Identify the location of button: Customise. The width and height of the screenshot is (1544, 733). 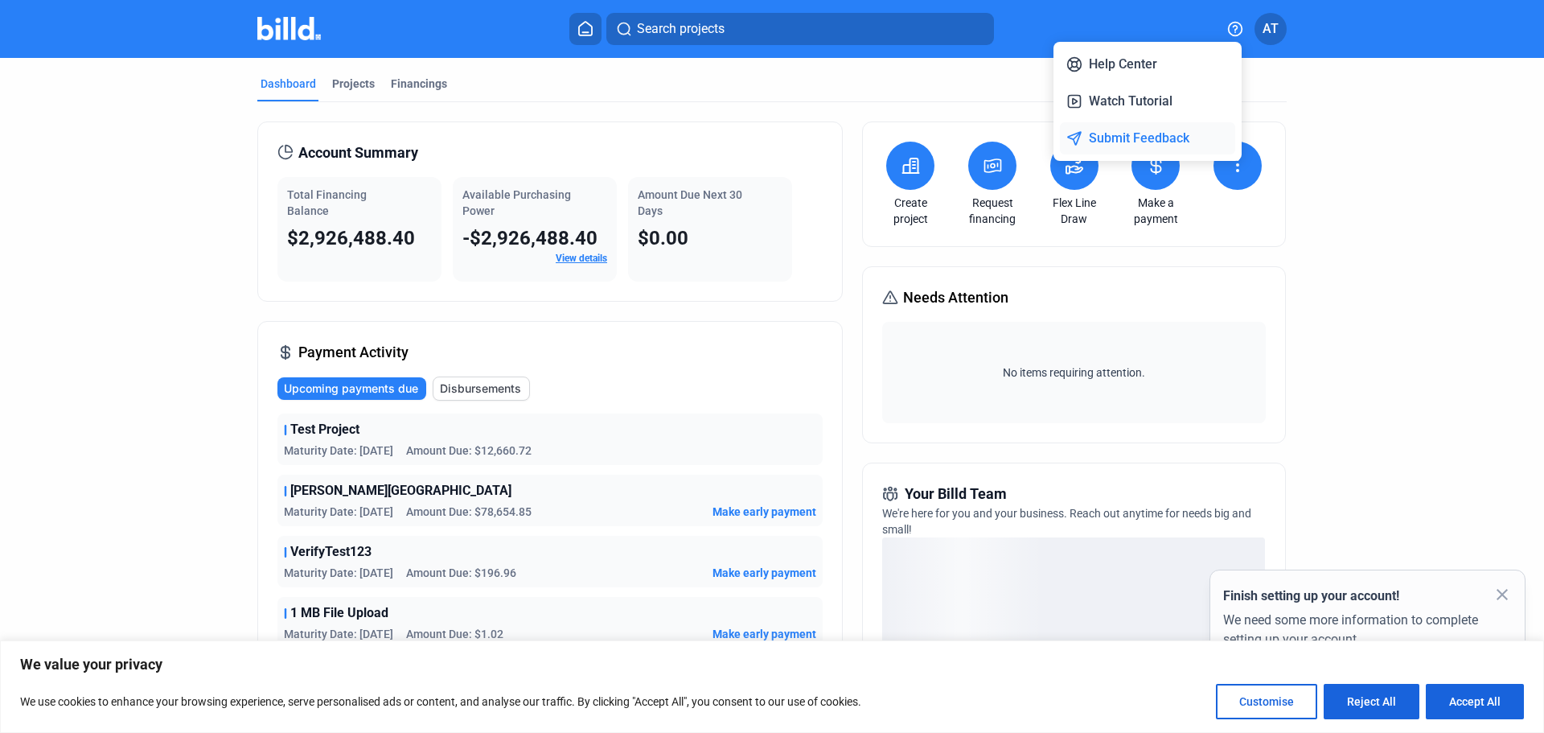
(1267, 701).